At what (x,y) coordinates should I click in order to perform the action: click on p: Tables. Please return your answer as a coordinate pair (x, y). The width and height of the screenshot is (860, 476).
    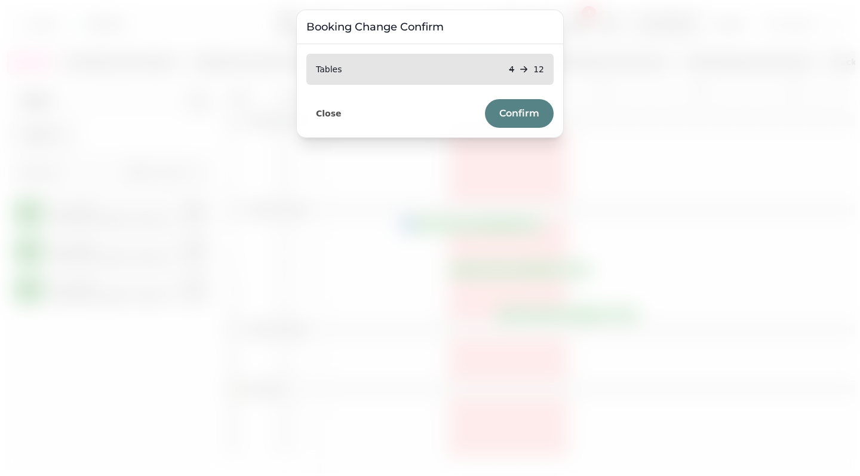
    Looking at the image, I should click on (329, 69).